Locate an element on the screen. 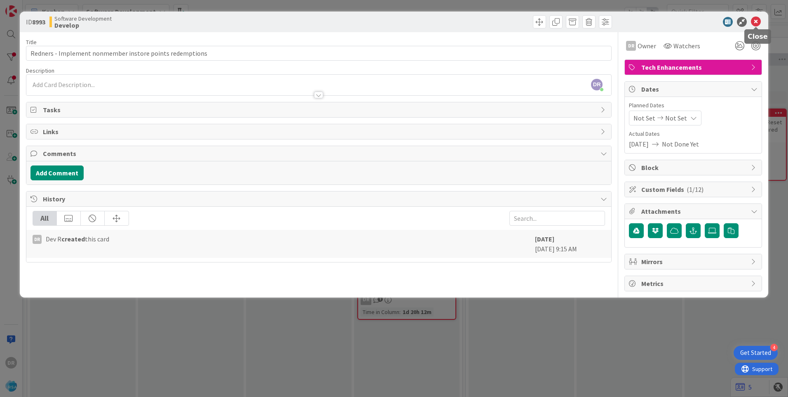 The height and width of the screenshot is (397, 788). span: Mirrors is located at coordinates (694, 261).